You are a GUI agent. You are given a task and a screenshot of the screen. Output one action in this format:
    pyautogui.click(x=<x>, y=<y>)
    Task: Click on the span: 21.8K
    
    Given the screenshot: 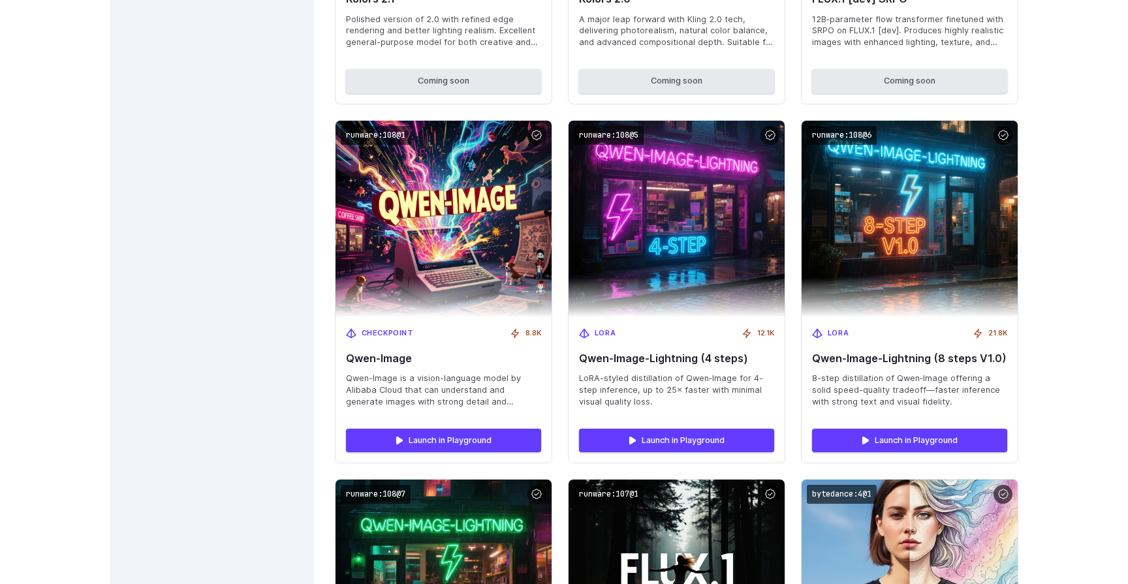 What is the action you would take?
    pyautogui.click(x=997, y=334)
    